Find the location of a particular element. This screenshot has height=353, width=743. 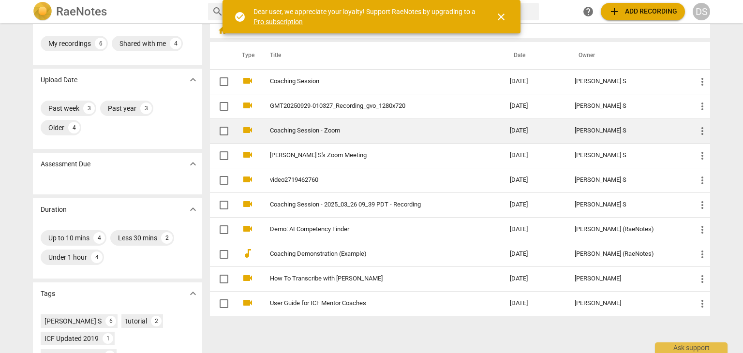

p: Upload Date is located at coordinates (59, 80).